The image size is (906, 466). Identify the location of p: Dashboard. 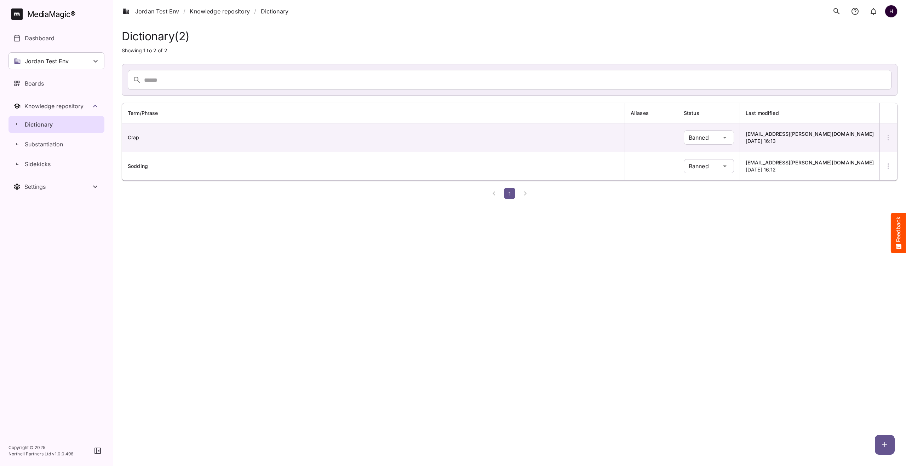
(40, 38).